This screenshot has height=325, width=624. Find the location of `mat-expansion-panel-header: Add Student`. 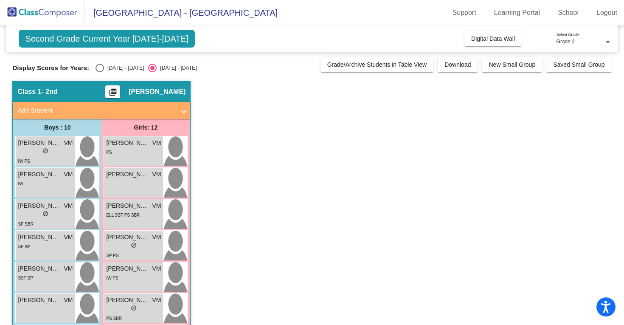

mat-expansion-panel-header: Add Student is located at coordinates (102, 110).